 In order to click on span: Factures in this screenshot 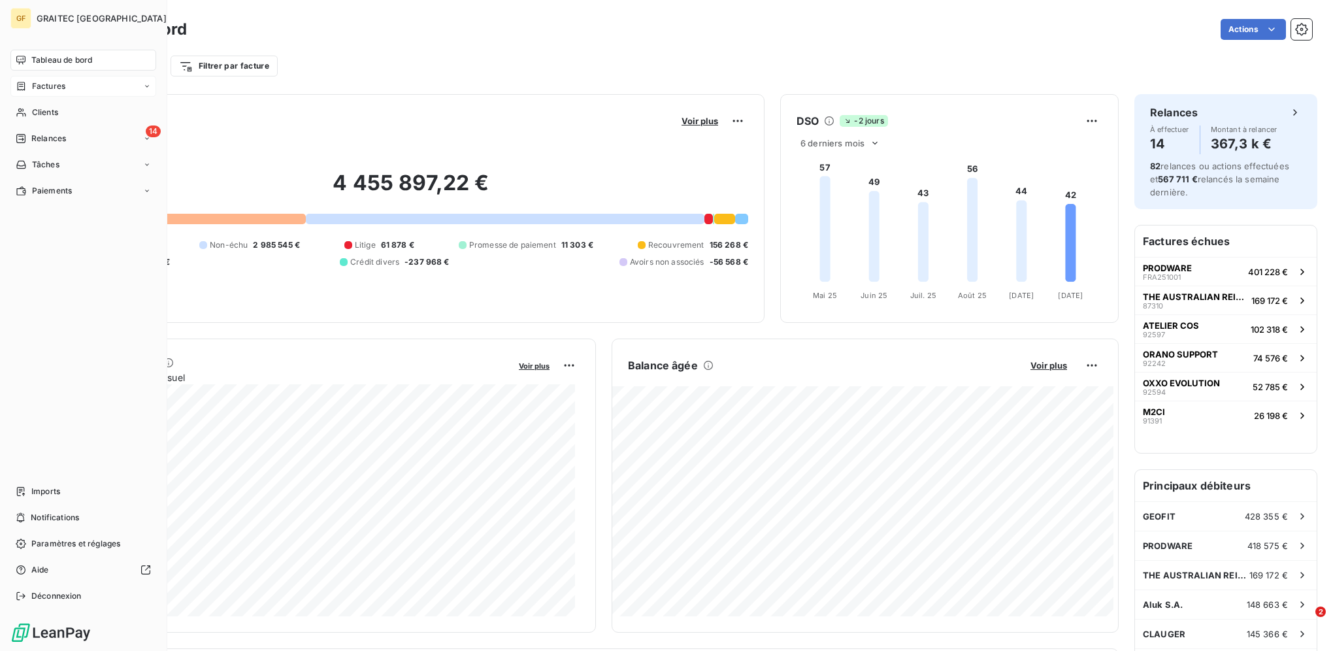, I will do `click(48, 86)`.